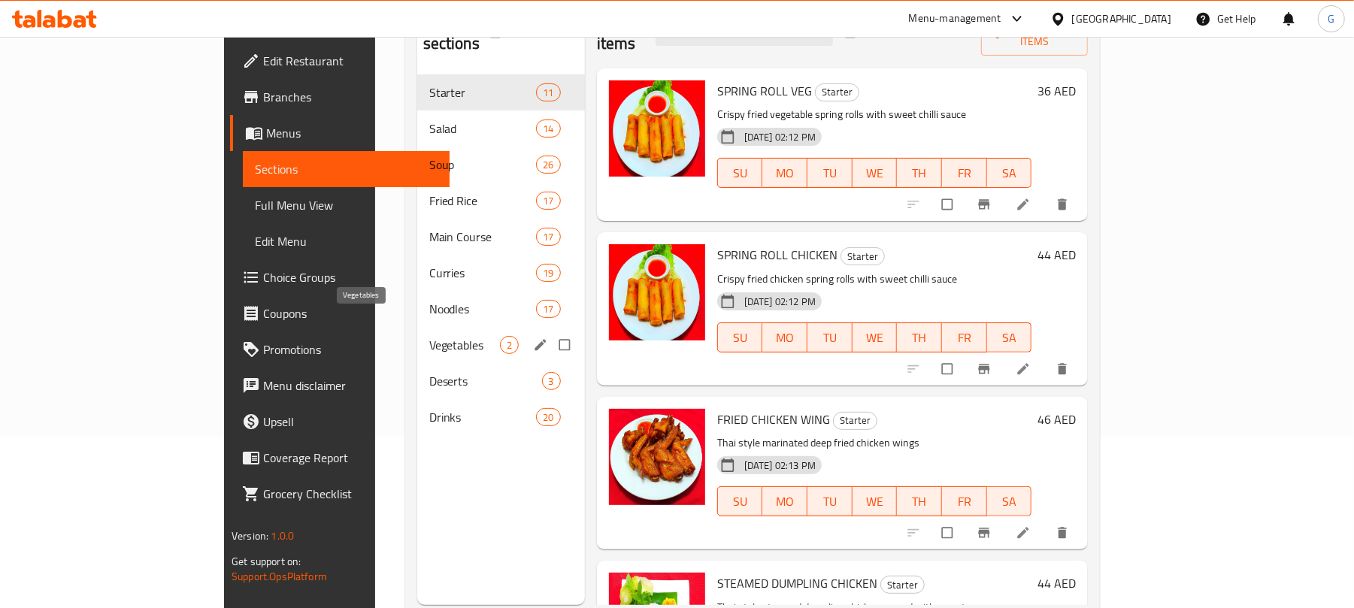  Describe the element at coordinates (740, 501) in the screenshot. I see `button: SU` at that location.